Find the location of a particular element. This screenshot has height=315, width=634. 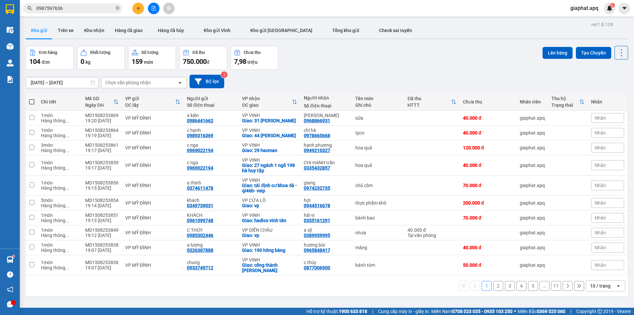

span: Hỗ trợ kỹ thuật: is located at coordinates (337, 311).